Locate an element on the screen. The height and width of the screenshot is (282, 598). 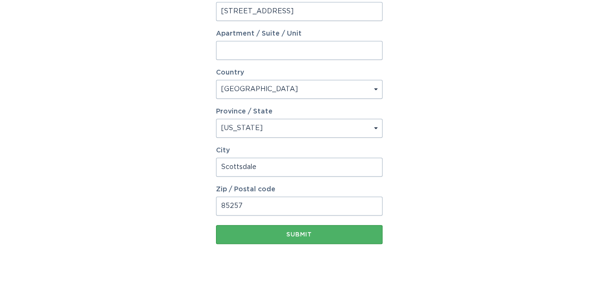
label: Apartment / Suite / Unit is located at coordinates (299, 34).